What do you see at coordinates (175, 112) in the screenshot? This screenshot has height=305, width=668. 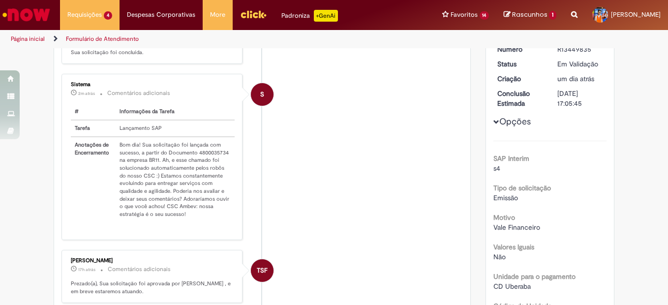 I see `th: Informações da Tarefa` at bounding box center [175, 112].